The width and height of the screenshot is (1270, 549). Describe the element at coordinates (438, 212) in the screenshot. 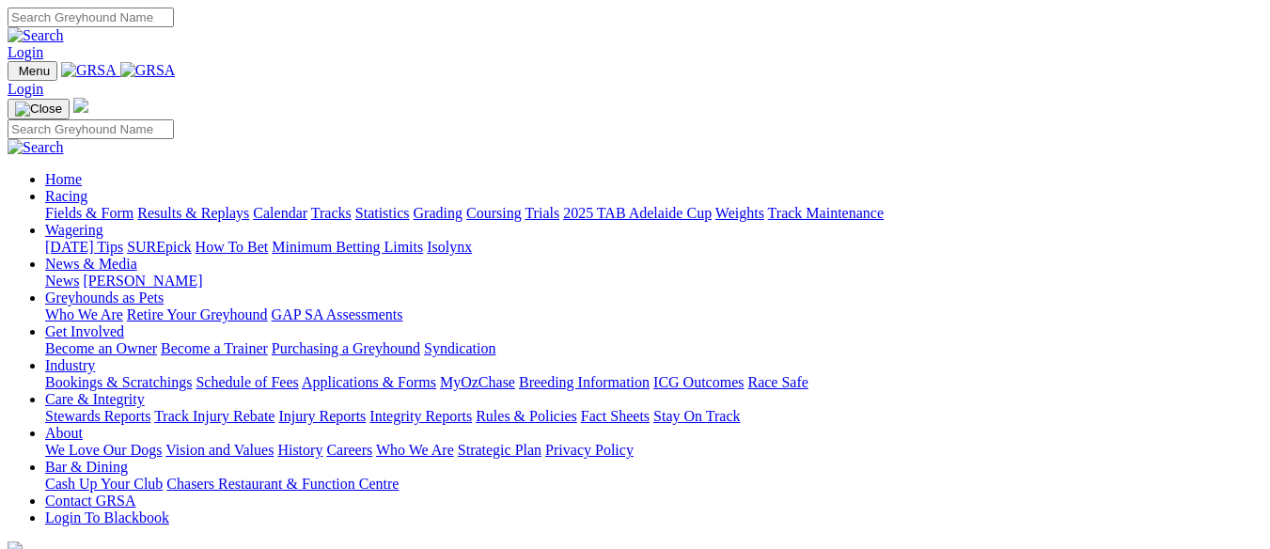

I see `a: Grading` at that location.